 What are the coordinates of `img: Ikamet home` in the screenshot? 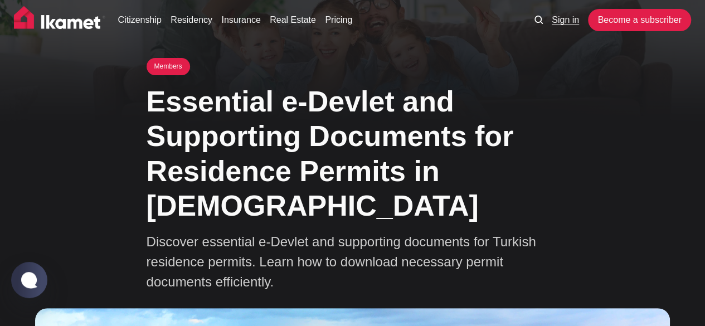 It's located at (60, 20).